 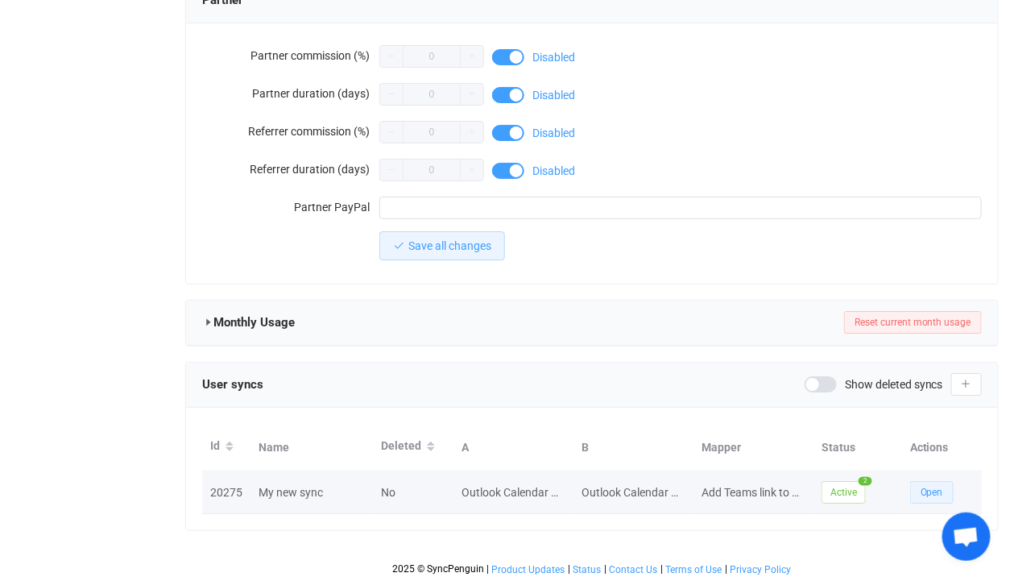 I want to click on a: Product Updates, so click(x=528, y=570).